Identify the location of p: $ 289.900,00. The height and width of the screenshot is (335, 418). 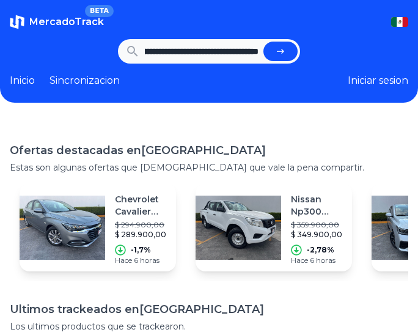
(141, 235).